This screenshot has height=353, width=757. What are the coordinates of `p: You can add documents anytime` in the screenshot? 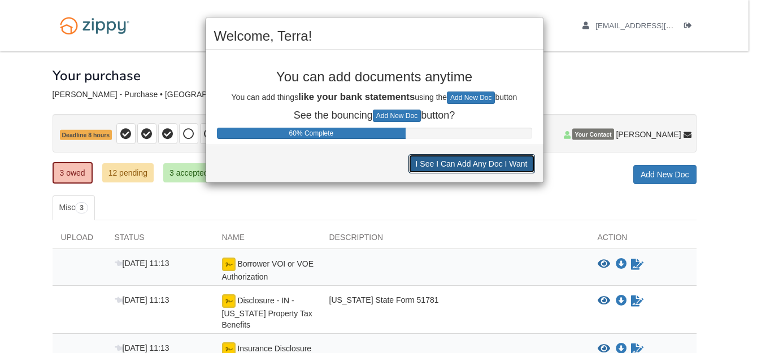 It's located at (375, 77).